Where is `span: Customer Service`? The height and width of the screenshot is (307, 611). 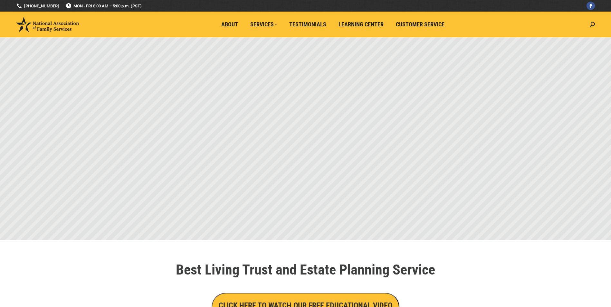 span: Customer Service is located at coordinates (420, 24).